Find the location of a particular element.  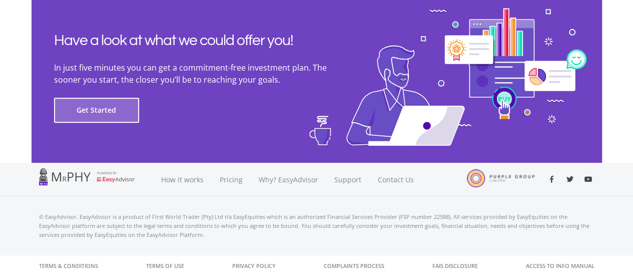

button: Get Started is located at coordinates (97, 110).